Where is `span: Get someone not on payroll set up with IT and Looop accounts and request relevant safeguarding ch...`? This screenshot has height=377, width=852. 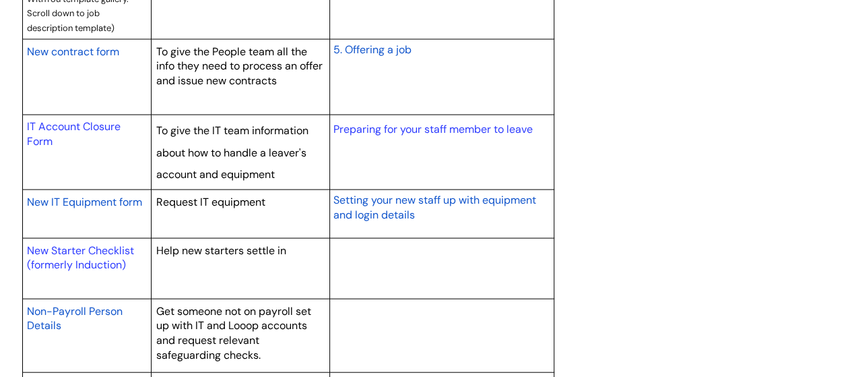 span: Get someone not on payroll set up with IT and Looop accounts and request relevant safeguarding ch... is located at coordinates (234, 333).